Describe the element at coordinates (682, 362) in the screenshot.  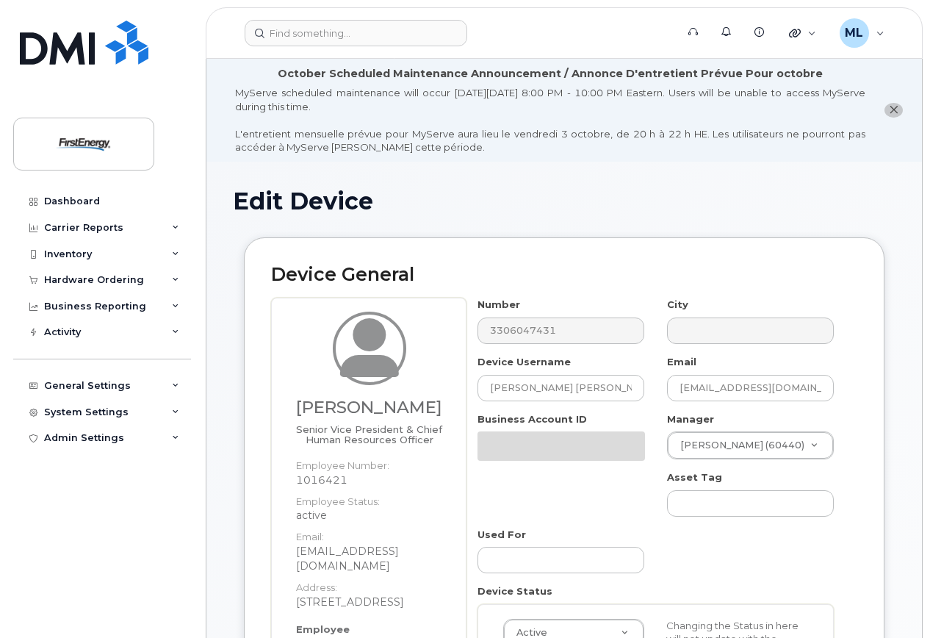
I see `label: Email` at that location.